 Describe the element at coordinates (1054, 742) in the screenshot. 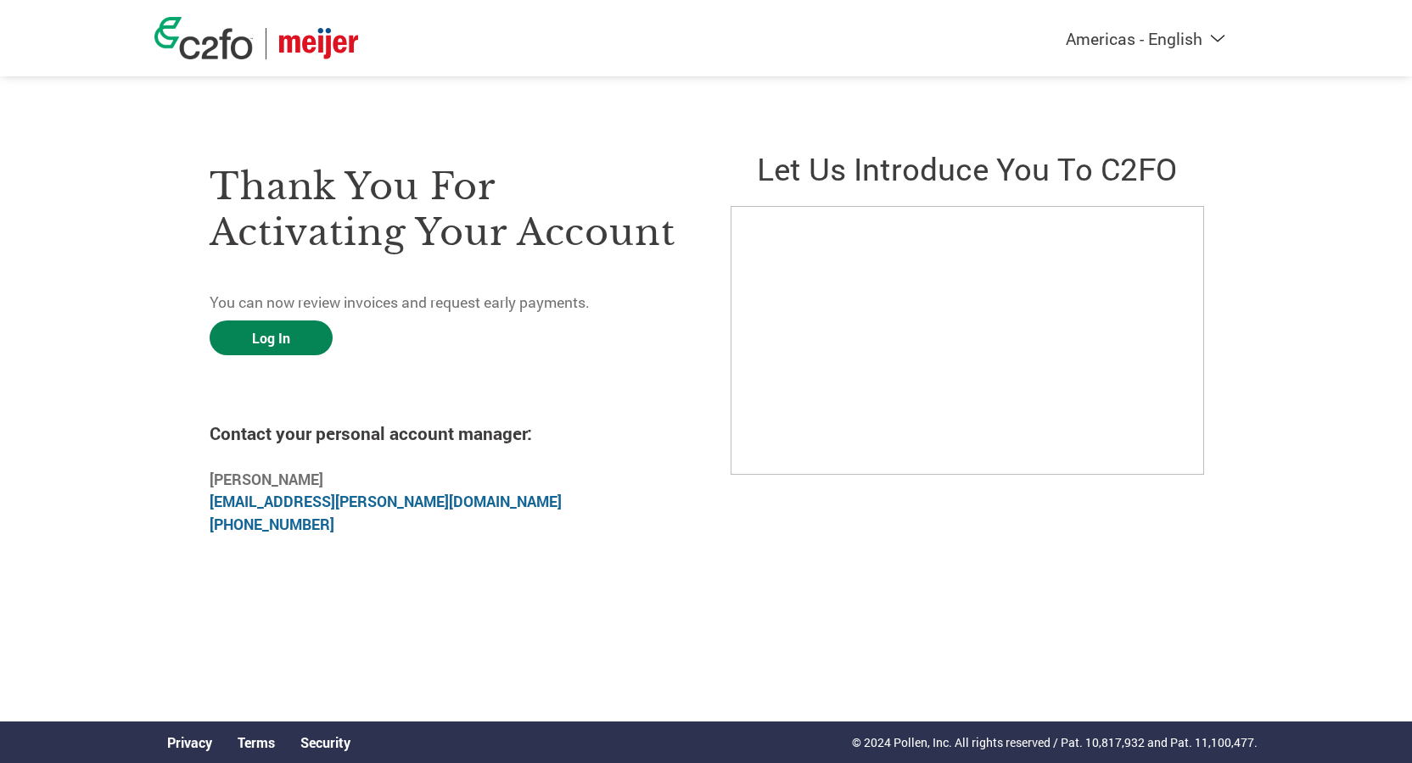

I see `p: © 2024 Pollen, Inc. All rights reserved / Pat. 10,817,932 and Pat. 11,100,477.` at that location.